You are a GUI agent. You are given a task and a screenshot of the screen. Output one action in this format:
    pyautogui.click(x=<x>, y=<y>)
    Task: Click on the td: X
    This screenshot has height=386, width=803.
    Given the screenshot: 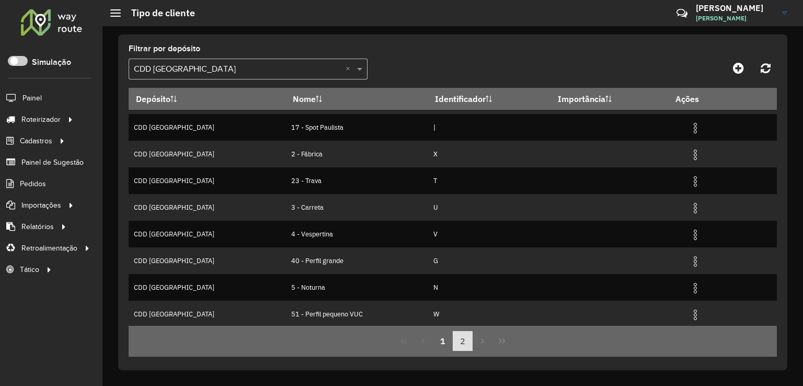 What is the action you would take?
    pyautogui.click(x=489, y=154)
    